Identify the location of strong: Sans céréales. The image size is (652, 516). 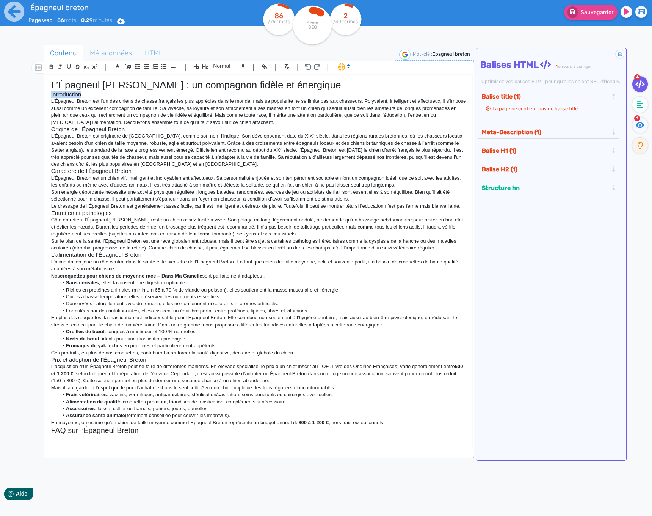
(82, 282).